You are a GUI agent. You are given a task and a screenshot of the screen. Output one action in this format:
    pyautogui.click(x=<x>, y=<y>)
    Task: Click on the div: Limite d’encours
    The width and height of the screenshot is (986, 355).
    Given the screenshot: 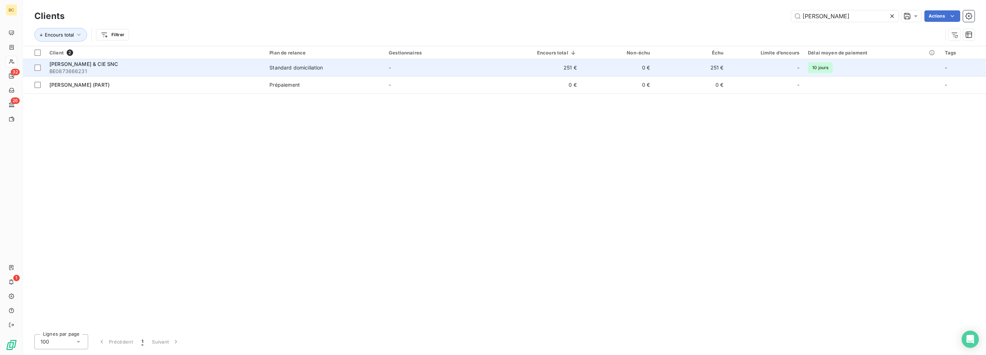 What is the action you would take?
    pyautogui.click(x=766, y=53)
    